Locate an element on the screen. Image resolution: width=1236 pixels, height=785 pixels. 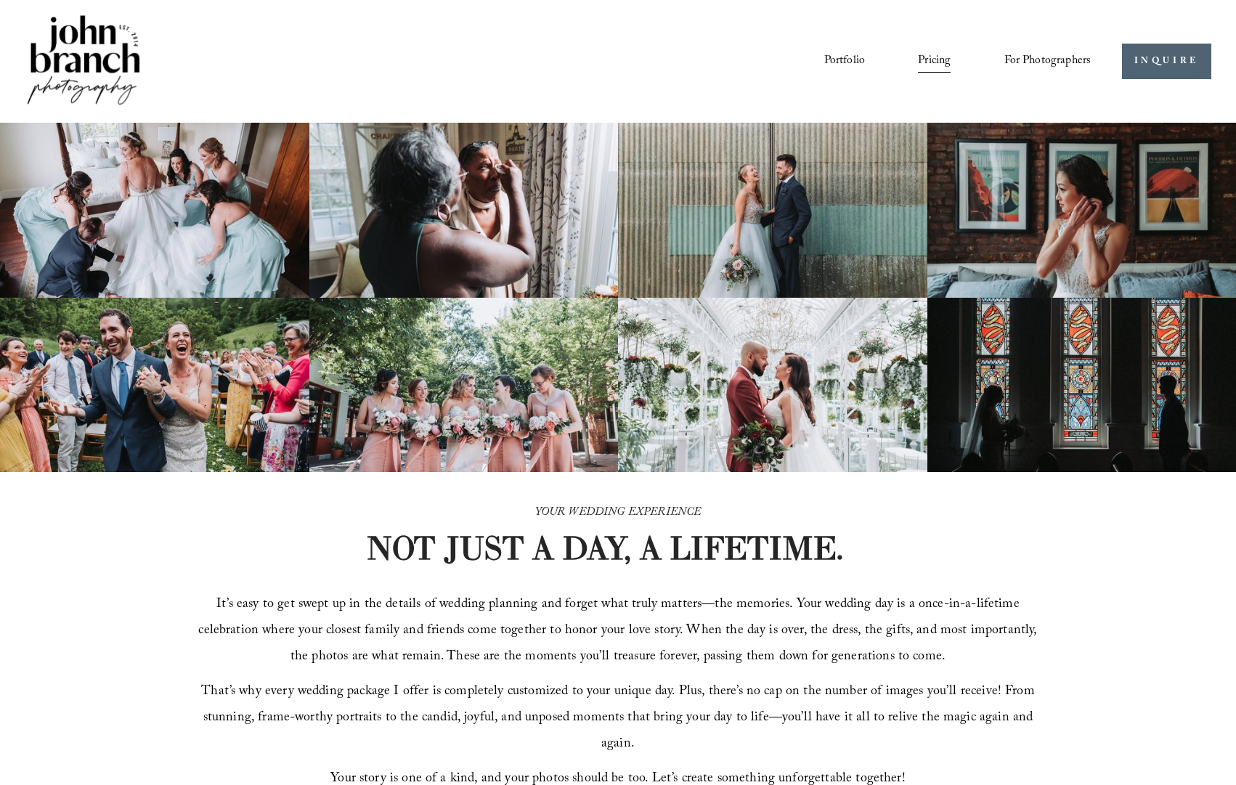
a: folder dropdown is located at coordinates (1048, 61).